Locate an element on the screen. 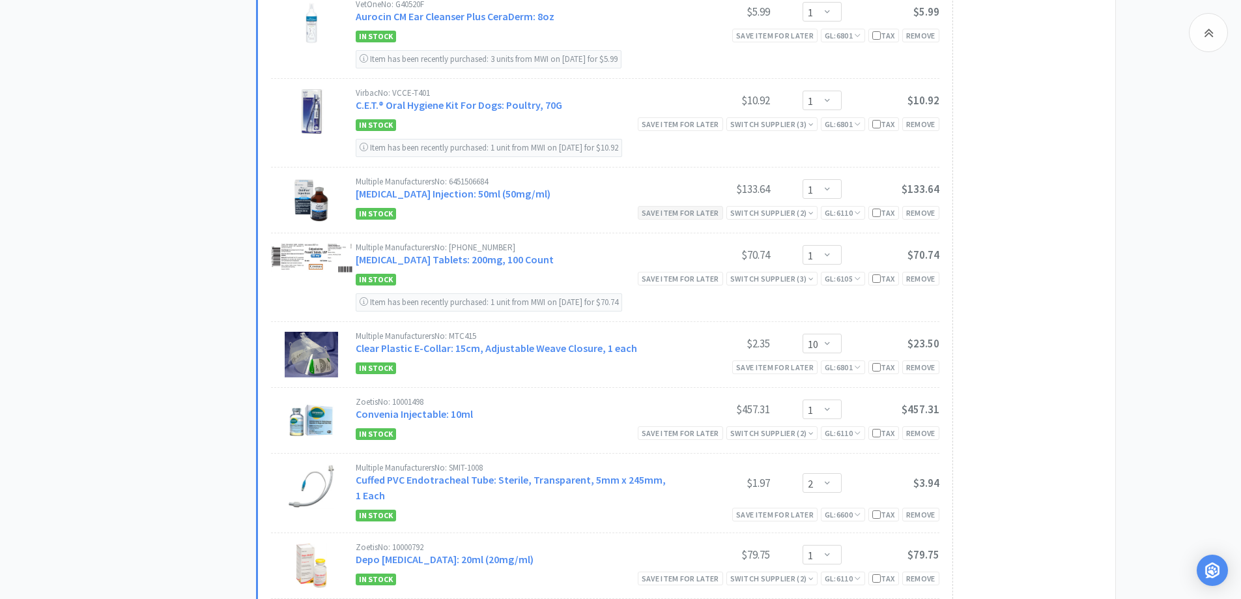 The height and width of the screenshot is (599, 1241). span: $5.99 is located at coordinates (926, 12).